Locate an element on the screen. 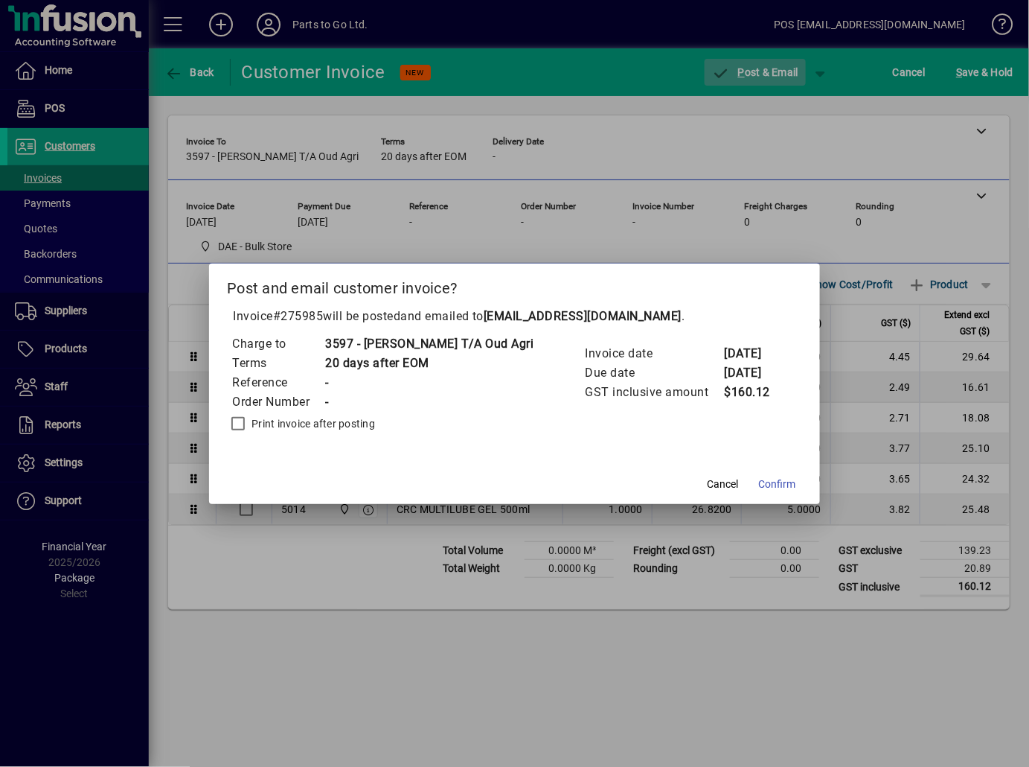  button: Confirm is located at coordinates (778, 485).